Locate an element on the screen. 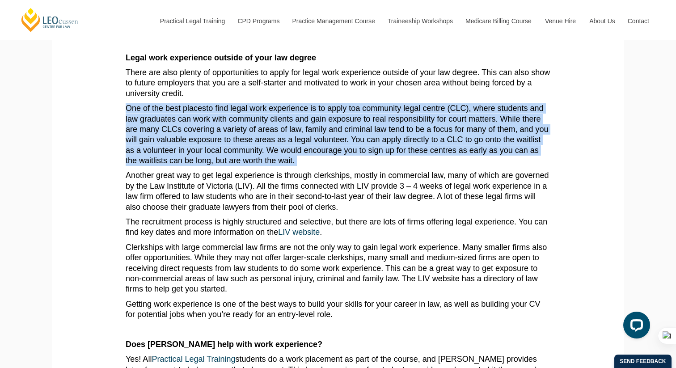  p: The recruitment process is highly structured and selective, but there are lots of firms offering ... is located at coordinates (338, 227).